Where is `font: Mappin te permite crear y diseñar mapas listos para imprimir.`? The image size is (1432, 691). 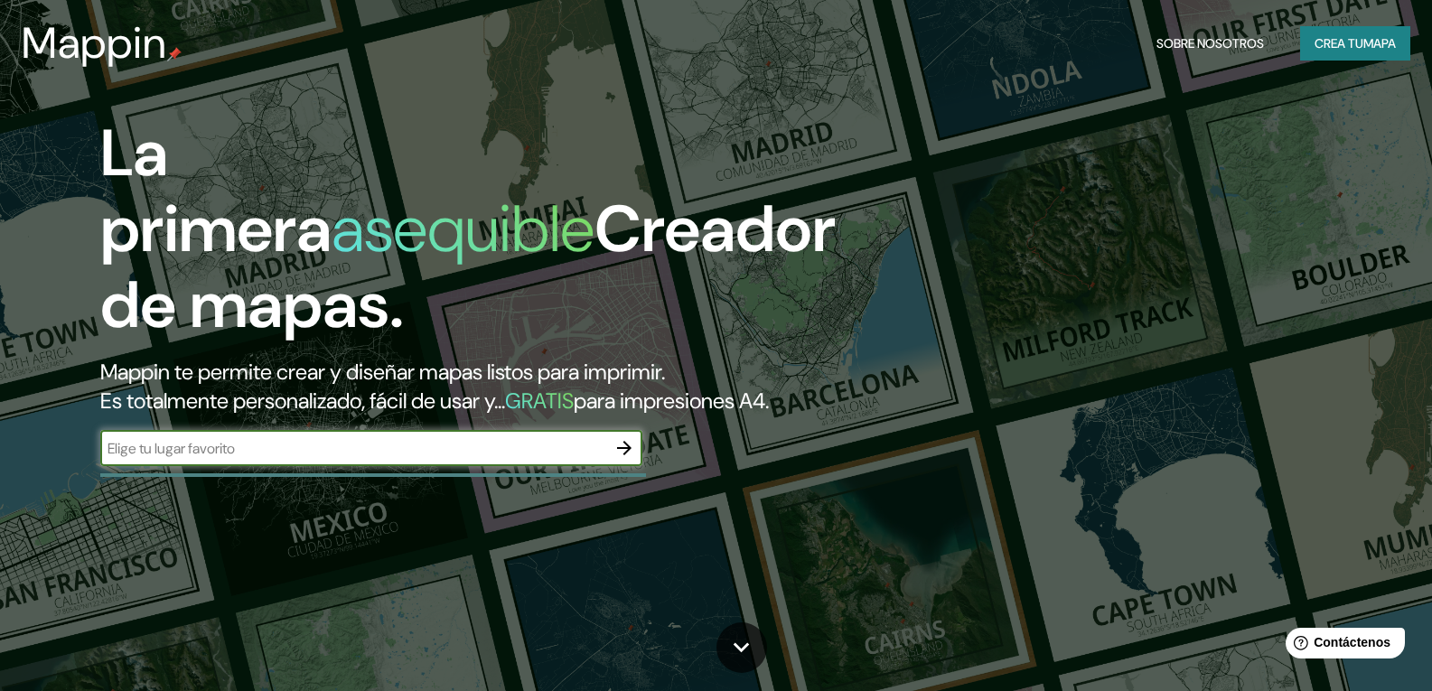
font: Mappin te permite crear y diseñar mapas listos para imprimir. is located at coordinates (382, 371).